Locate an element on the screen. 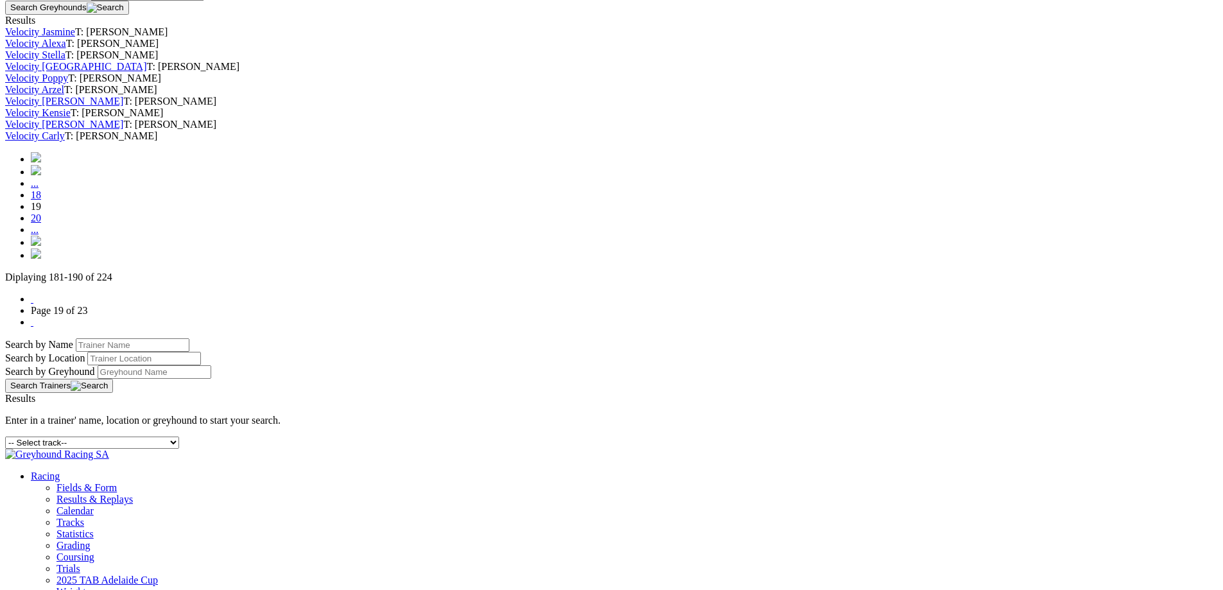 This screenshot has height=590, width=1223. a: Velocity Poppy is located at coordinates (37, 78).